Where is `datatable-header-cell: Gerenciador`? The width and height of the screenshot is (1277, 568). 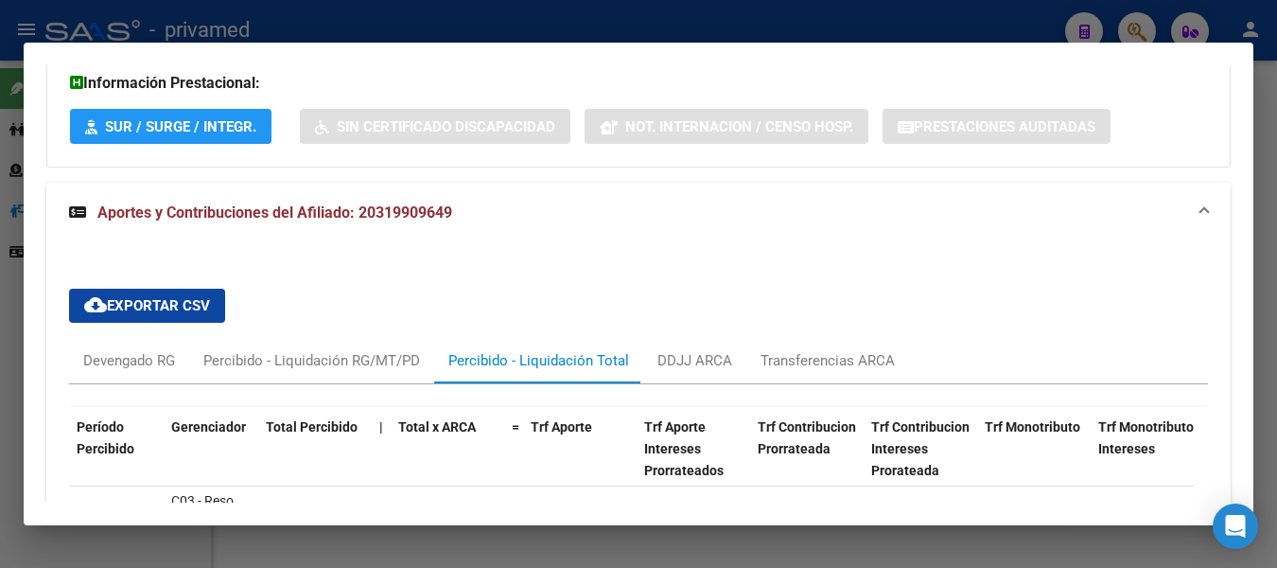 datatable-header-cell: Gerenciador is located at coordinates (211, 459).